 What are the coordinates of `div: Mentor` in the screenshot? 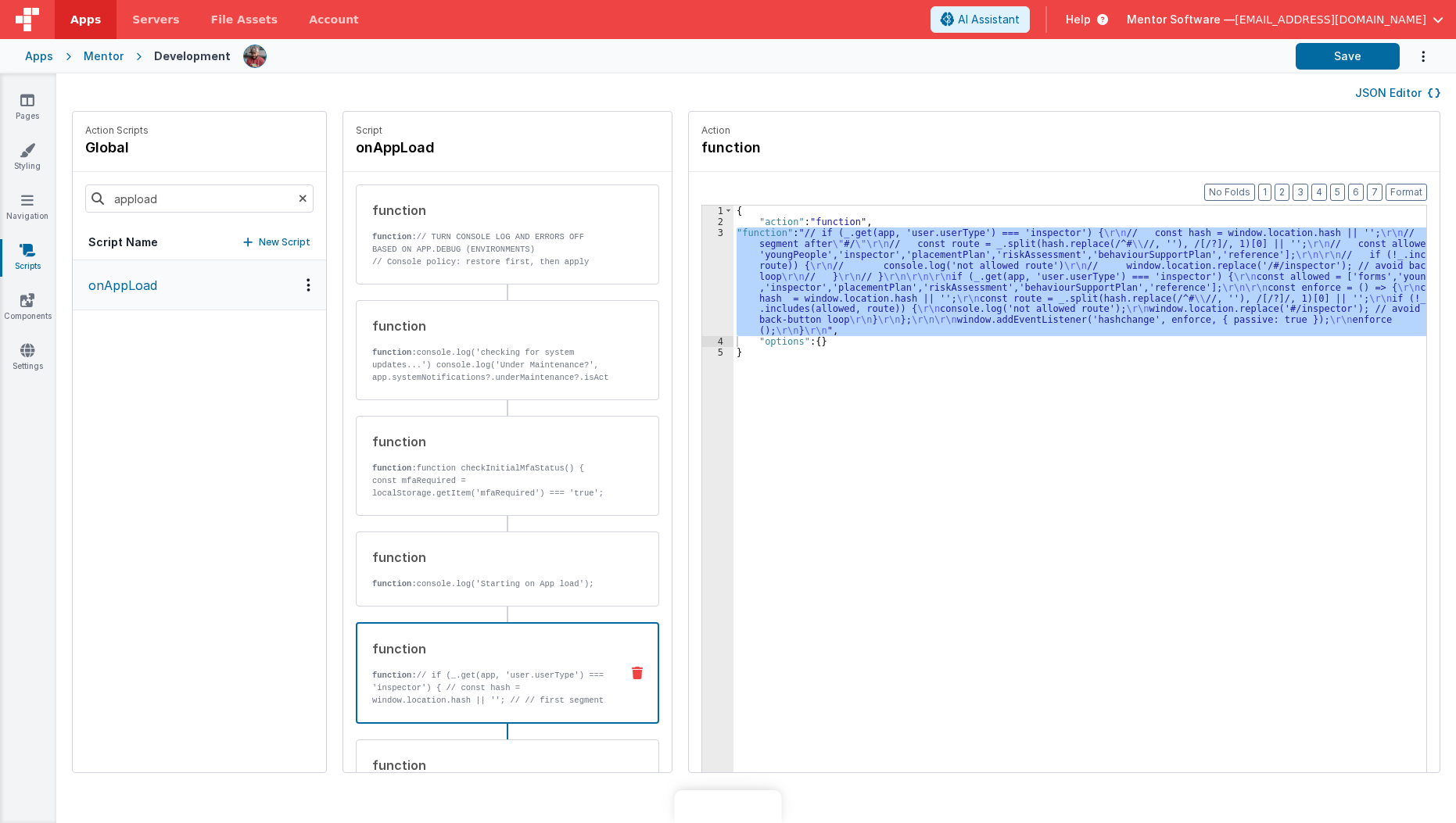 It's located at (103, 56).